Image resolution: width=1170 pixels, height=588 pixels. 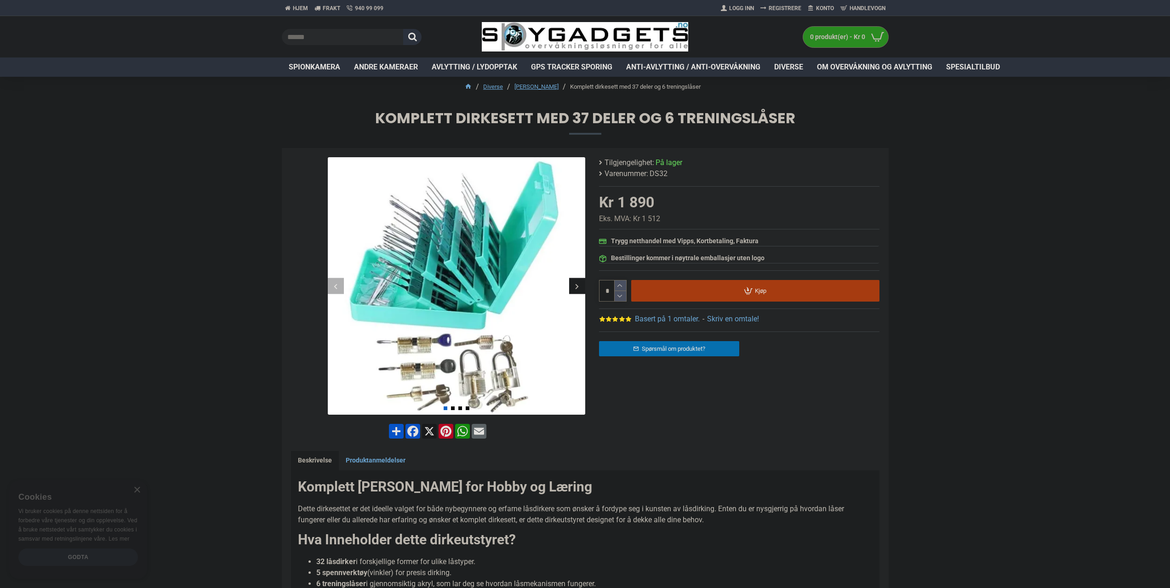 What do you see at coordinates (369, 8) in the screenshot?
I see `span: 940 99 099` at bounding box center [369, 8].